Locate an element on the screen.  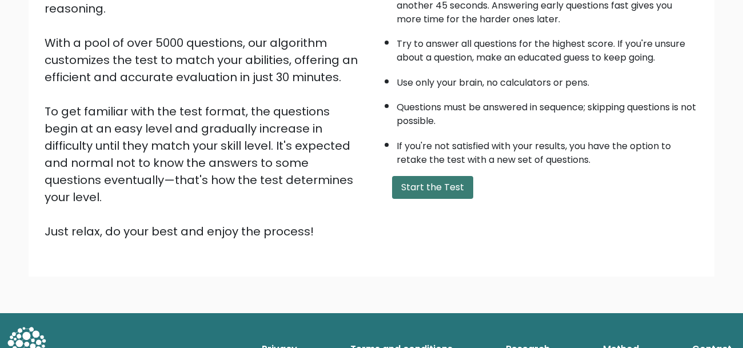
button: Start the Test is located at coordinates (433, 187).